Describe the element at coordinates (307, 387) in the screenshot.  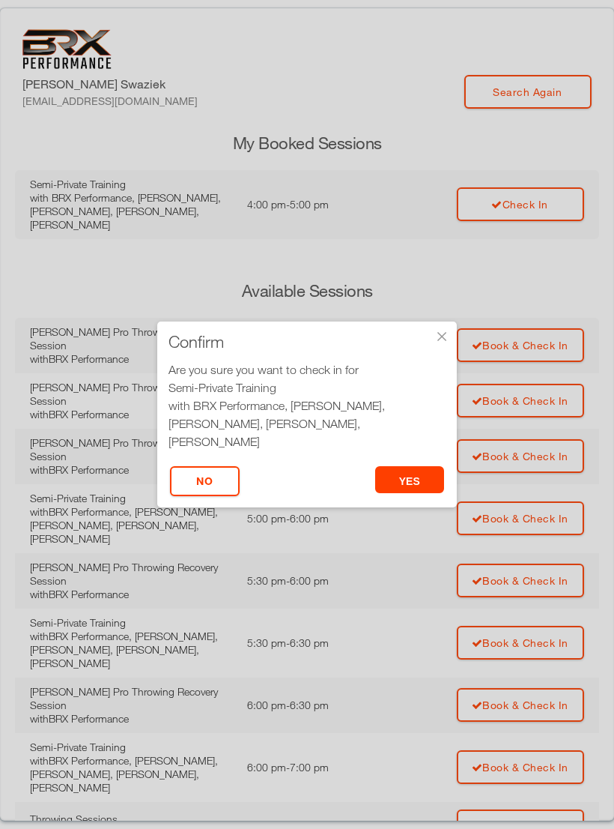
I see `div: Semi-Private Training` at that location.